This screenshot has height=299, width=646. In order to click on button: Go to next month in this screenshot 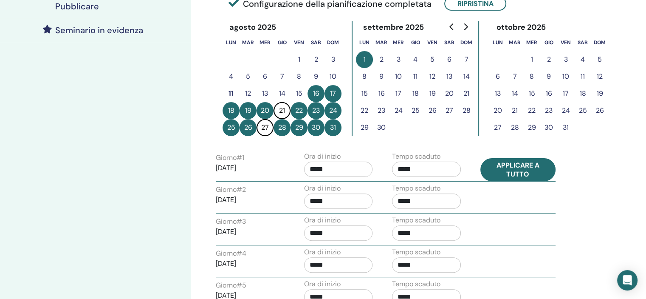, I will do `click(466, 27)`.